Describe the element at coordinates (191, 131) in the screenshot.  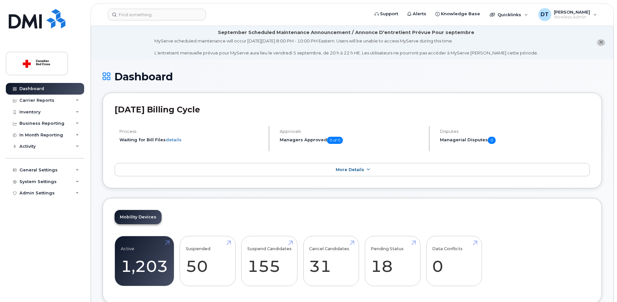
I see `h4: Process` at that location.